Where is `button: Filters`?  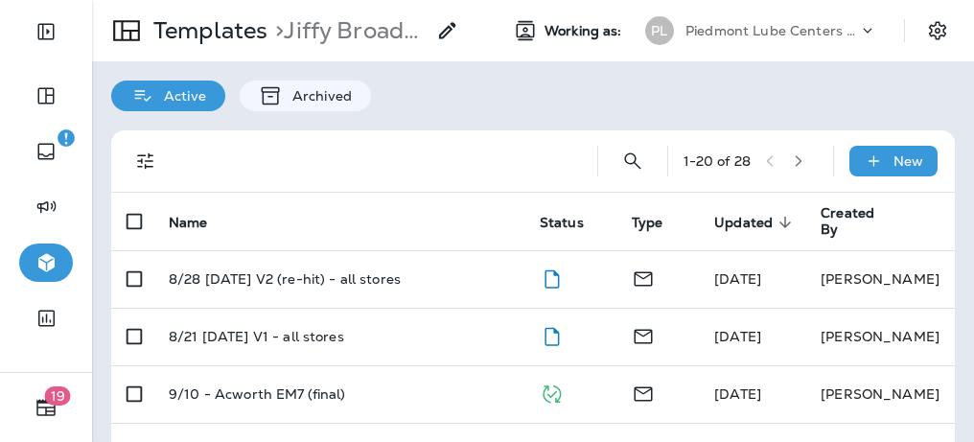 button: Filters is located at coordinates (146, 161).